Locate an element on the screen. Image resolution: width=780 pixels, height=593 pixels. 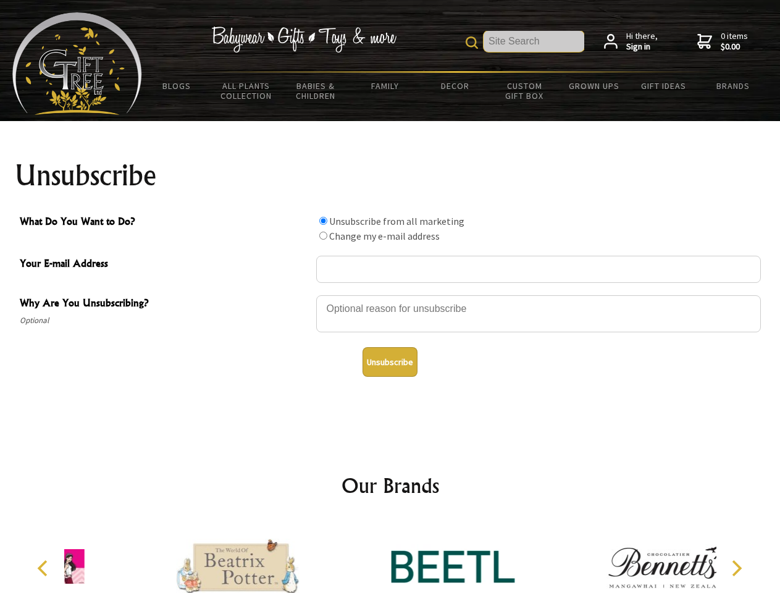
button: Unsubscribe is located at coordinates (389, 362).